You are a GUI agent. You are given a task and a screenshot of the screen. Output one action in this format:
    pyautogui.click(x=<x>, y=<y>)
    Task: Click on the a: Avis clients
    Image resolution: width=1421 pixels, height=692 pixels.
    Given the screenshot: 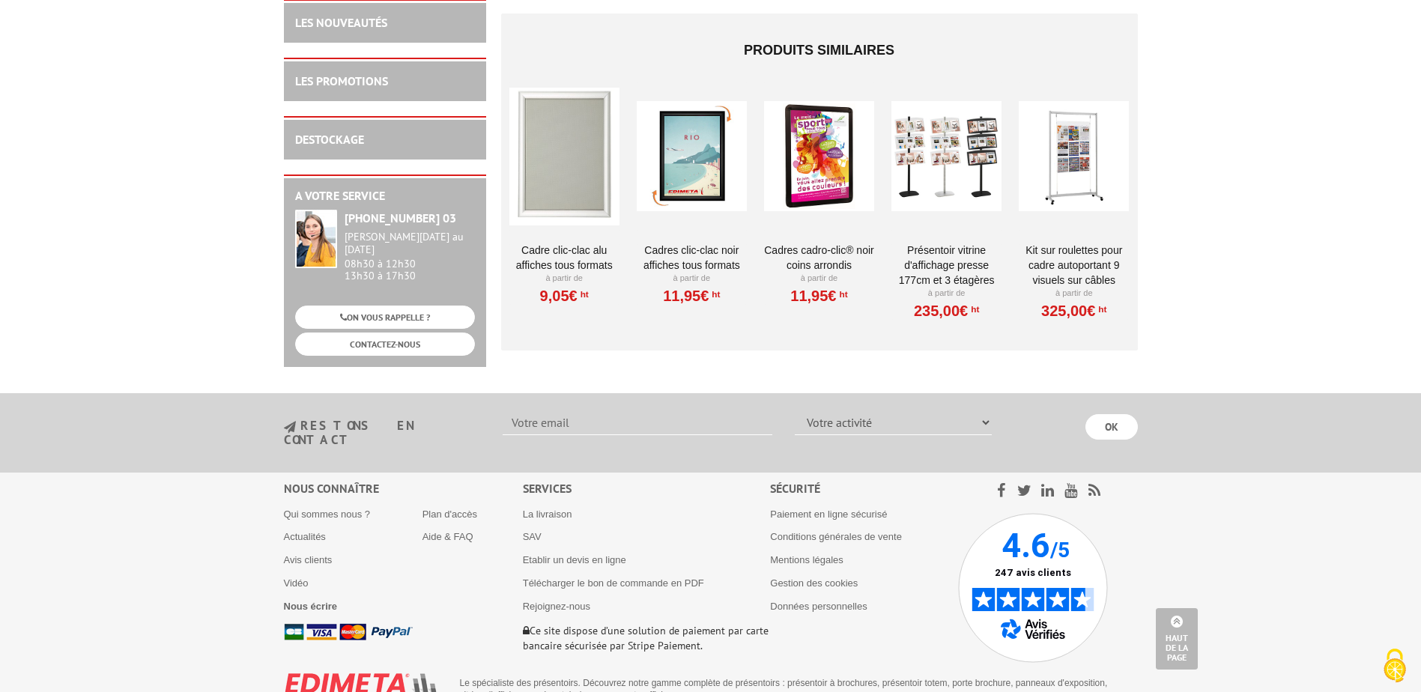 What is the action you would take?
    pyautogui.click(x=308, y=559)
    